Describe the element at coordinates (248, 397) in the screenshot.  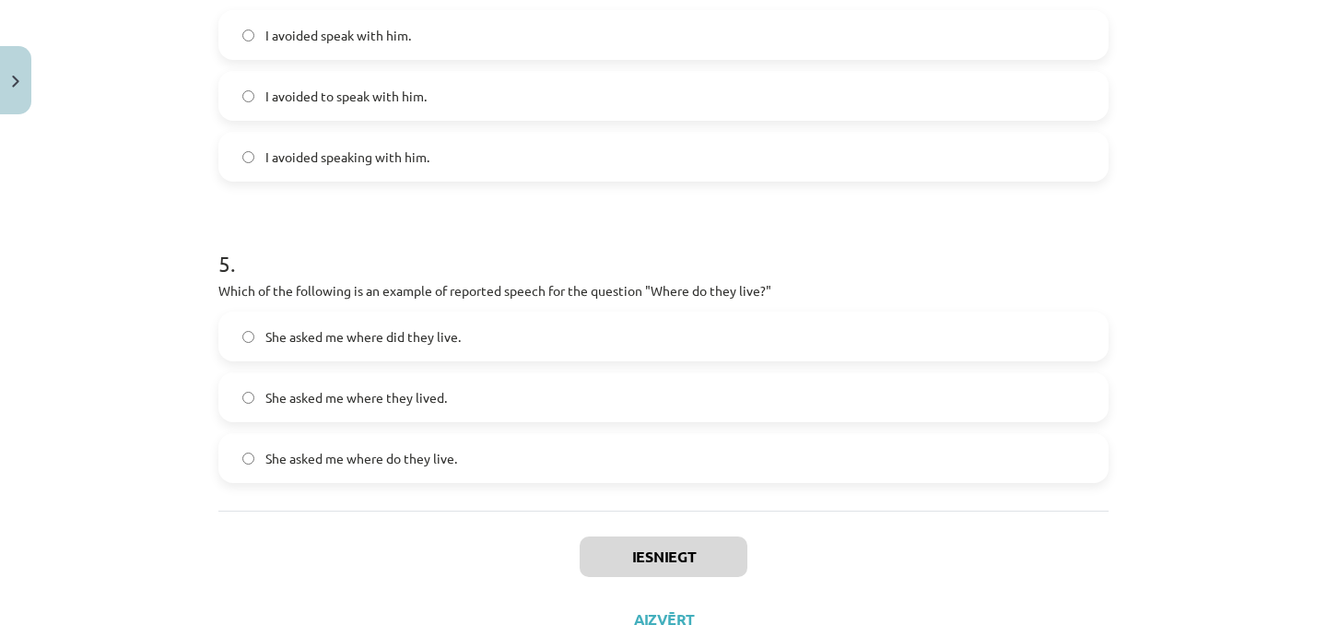
I see `input: She asked me where they lived.` at that location.